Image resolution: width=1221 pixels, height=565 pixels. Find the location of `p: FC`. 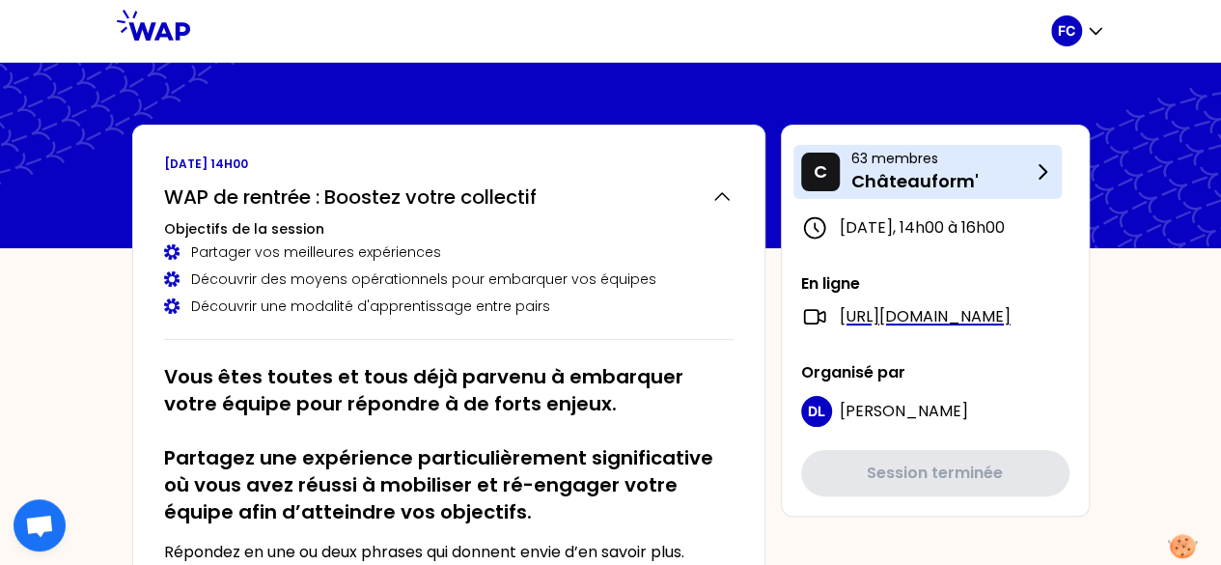

p: FC is located at coordinates (1066, 31).